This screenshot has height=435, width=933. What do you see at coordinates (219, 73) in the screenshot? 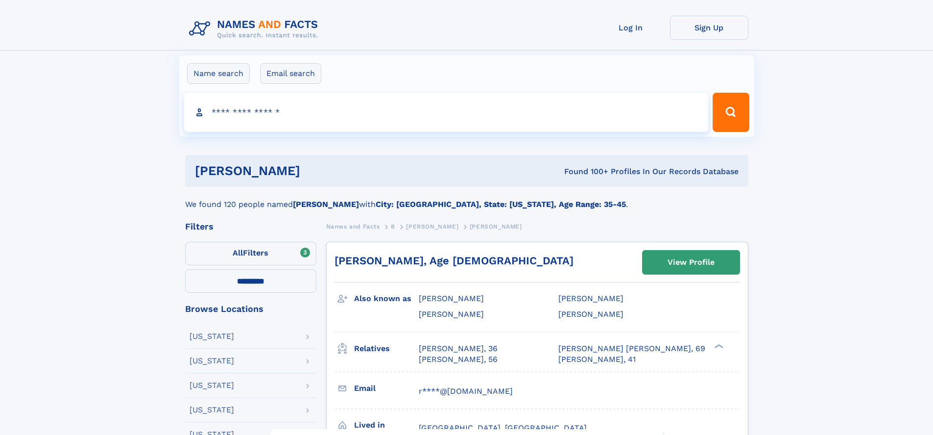
I see `label: Name search` at bounding box center [219, 73].